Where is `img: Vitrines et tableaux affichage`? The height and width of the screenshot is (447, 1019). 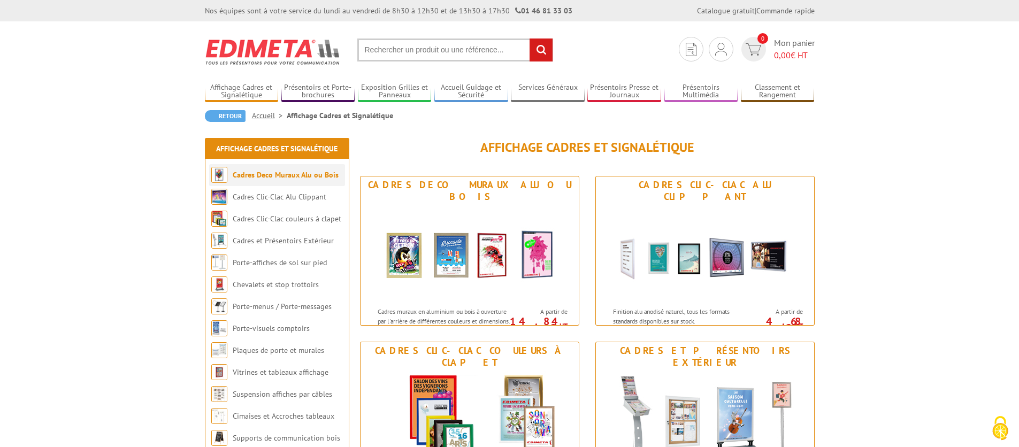 img: Vitrines et tableaux affichage is located at coordinates (219, 372).